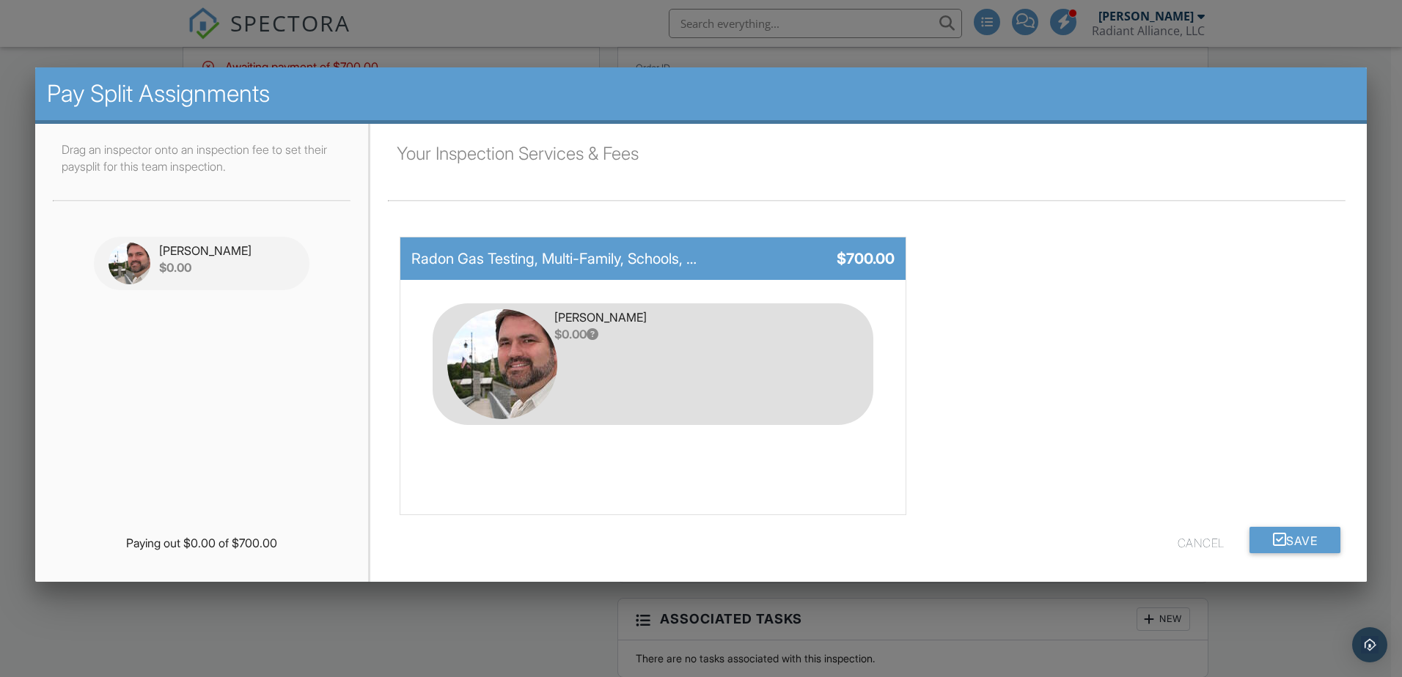  What do you see at coordinates (202, 543) in the screenshot?
I see `div: Paying out $0.00 of $700.00` at bounding box center [202, 543].